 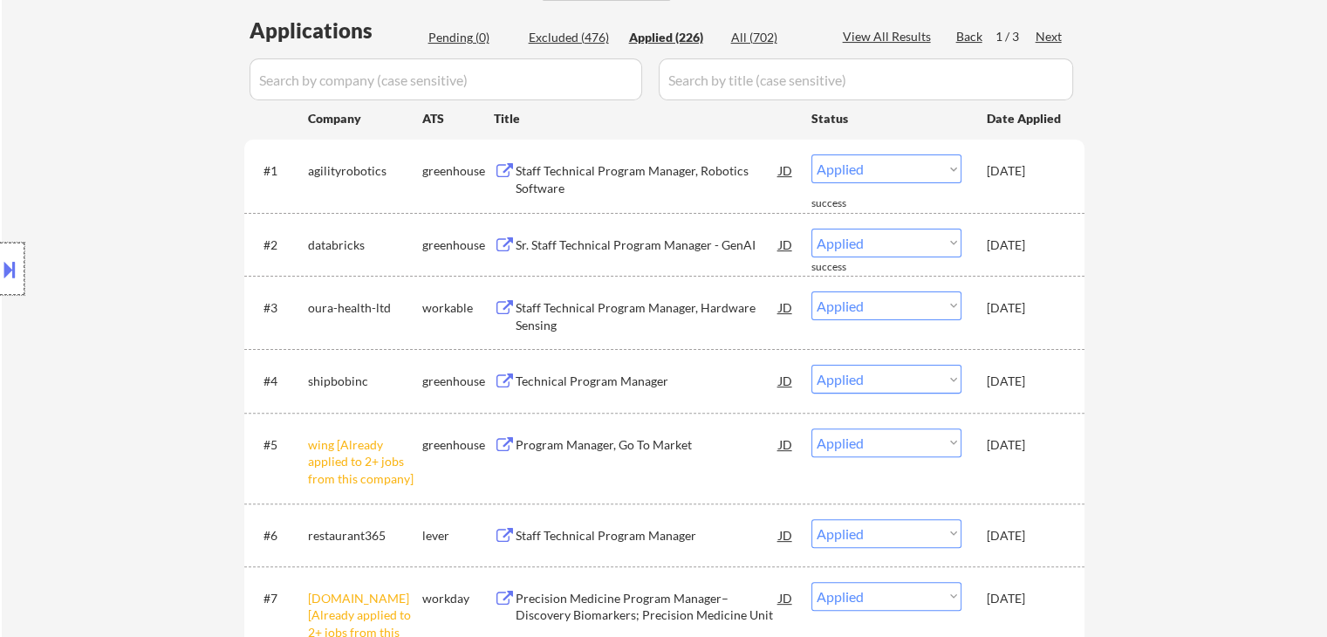 What do you see at coordinates (446, 79) in the screenshot?
I see `input: Search by company (case sensitive)` at bounding box center [446, 79].